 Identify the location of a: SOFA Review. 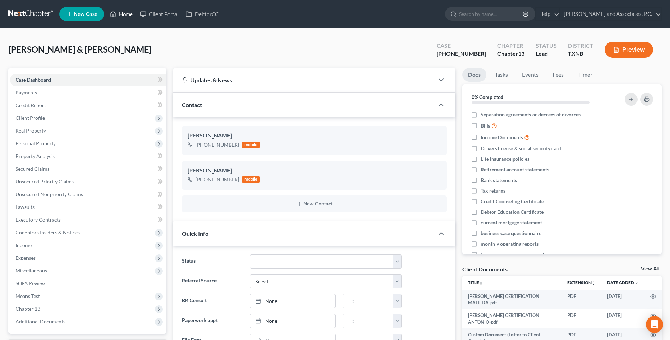
(88, 283).